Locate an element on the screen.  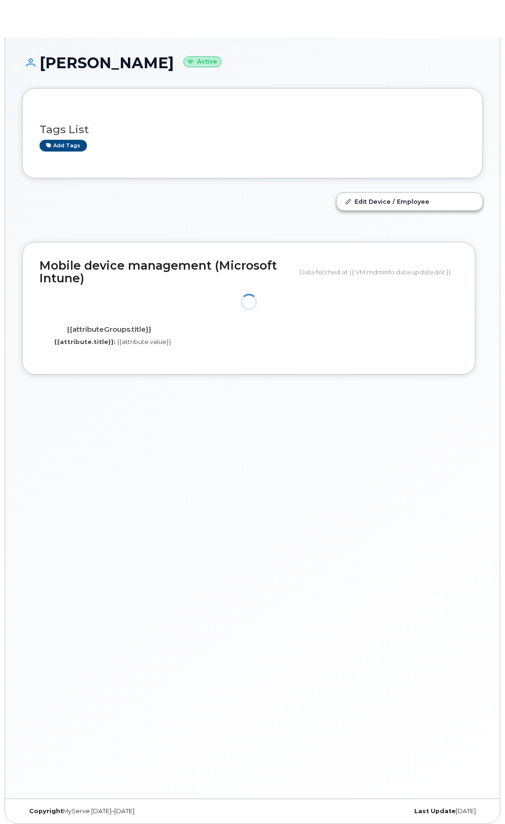
strong: Copyright is located at coordinates (46, 810).